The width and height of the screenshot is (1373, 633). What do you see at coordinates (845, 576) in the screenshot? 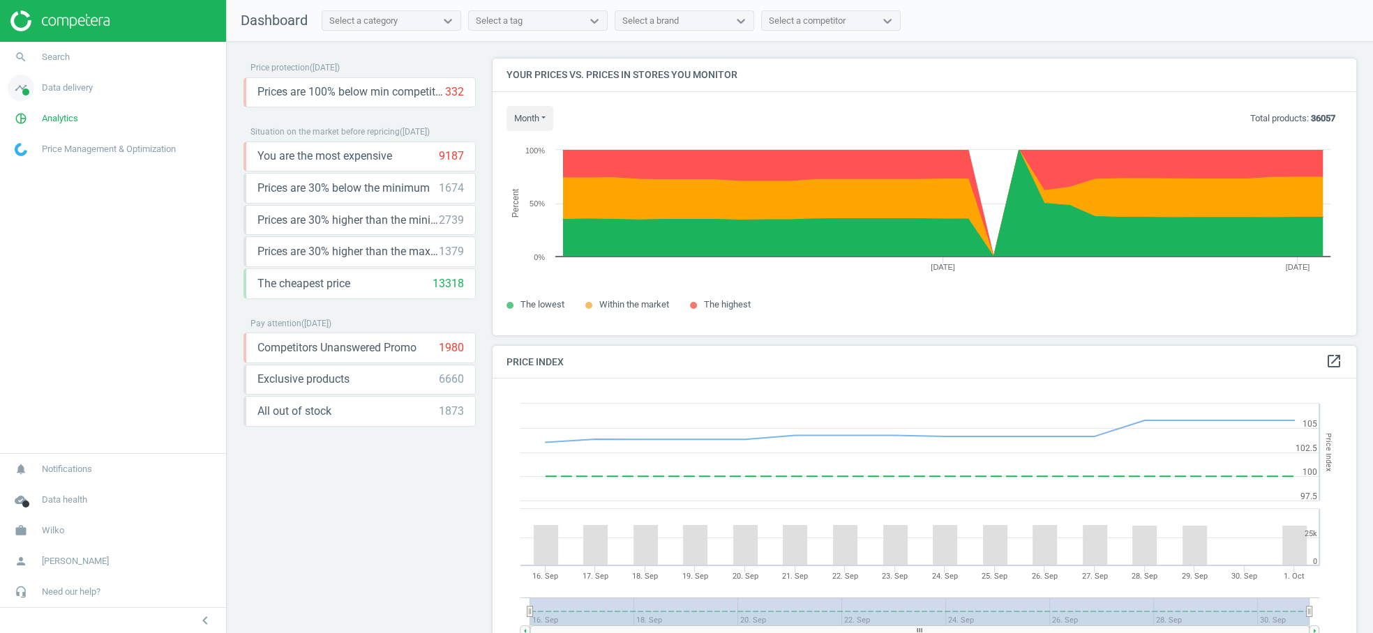
I see `tspan: 22. Sep` at bounding box center [845, 576].